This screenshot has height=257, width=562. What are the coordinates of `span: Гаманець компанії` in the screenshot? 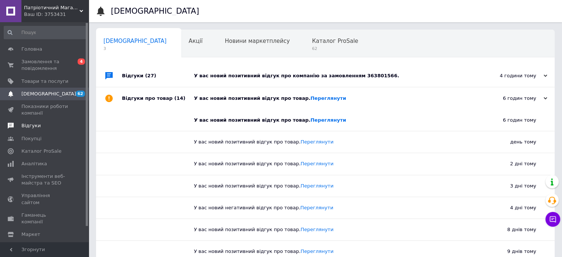 It's located at (45, 219).